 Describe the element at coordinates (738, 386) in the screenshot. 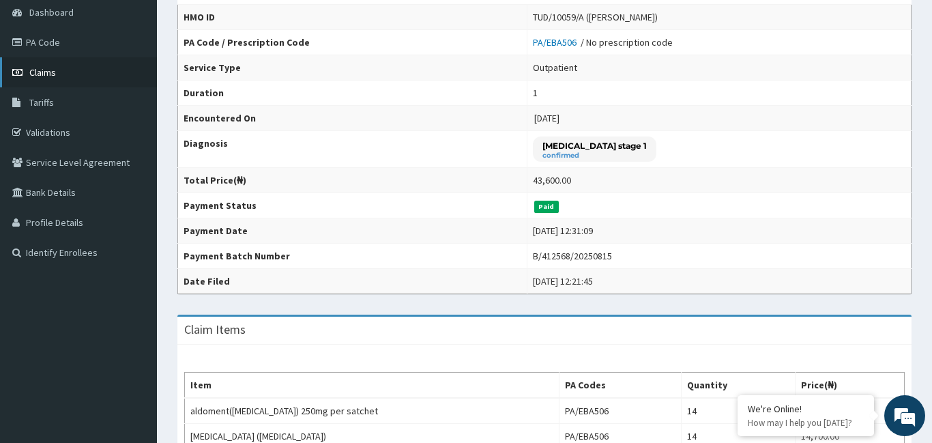

I see `th: Quantity` at that location.